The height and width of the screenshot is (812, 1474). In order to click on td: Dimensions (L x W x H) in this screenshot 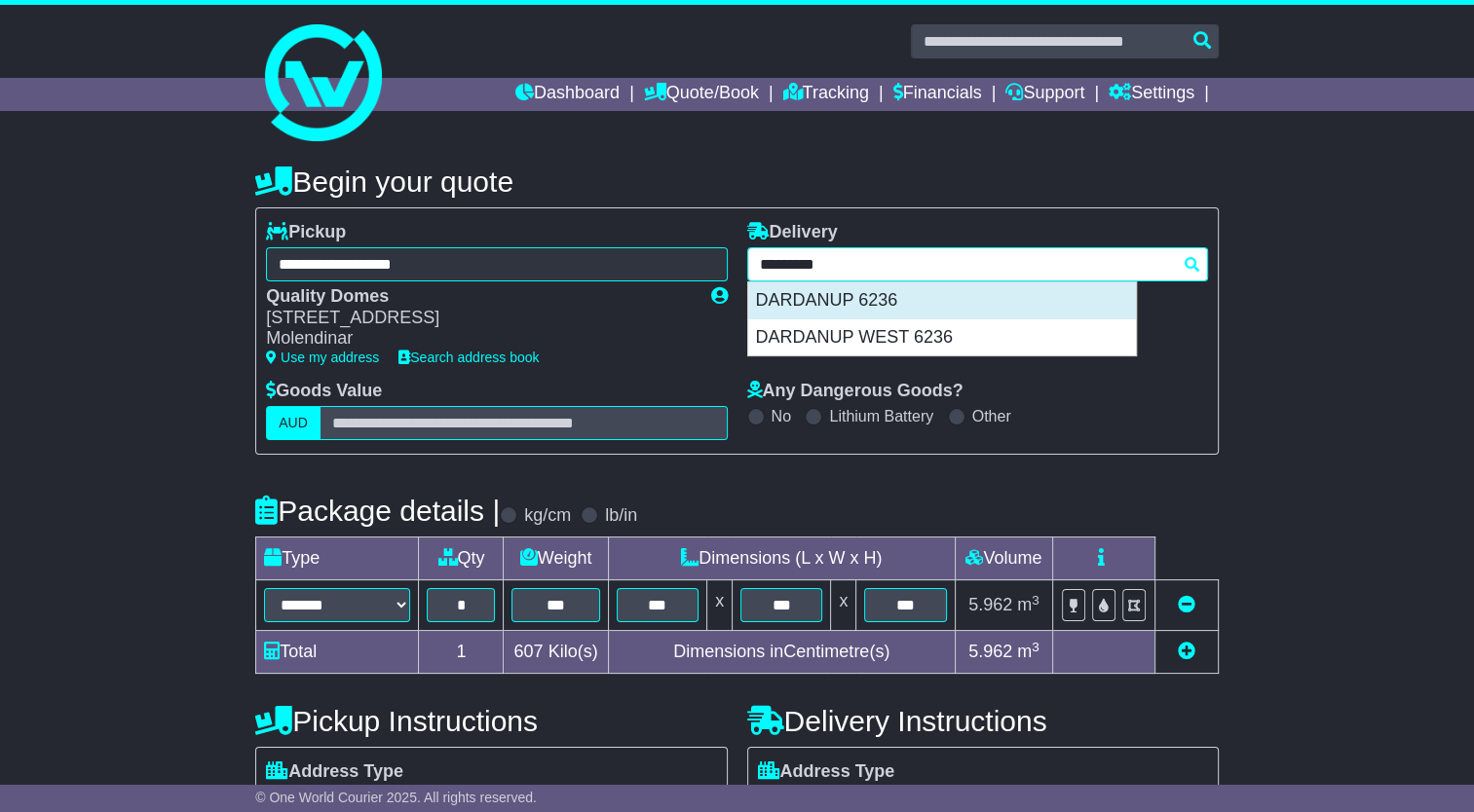, I will do `click(781, 559)`.